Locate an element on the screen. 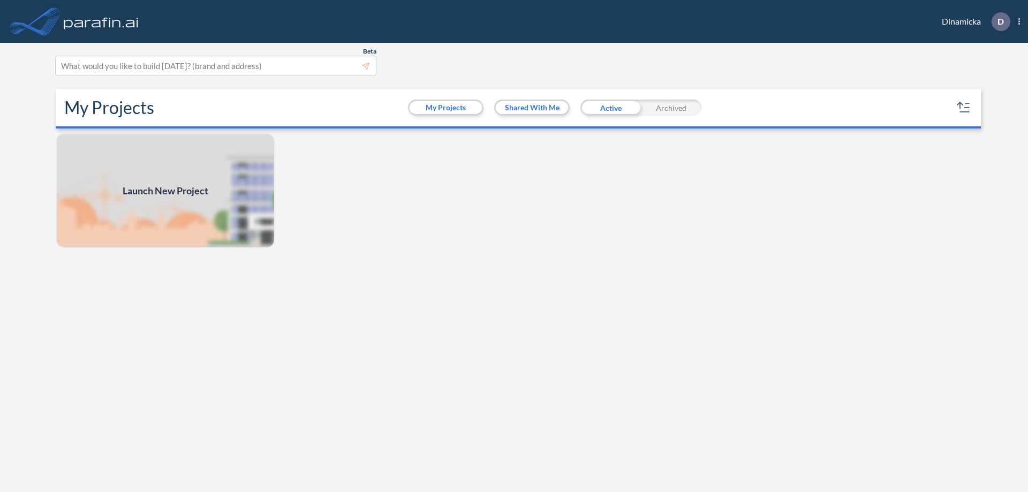 The image size is (1028, 492). img: logo is located at coordinates (101, 21).